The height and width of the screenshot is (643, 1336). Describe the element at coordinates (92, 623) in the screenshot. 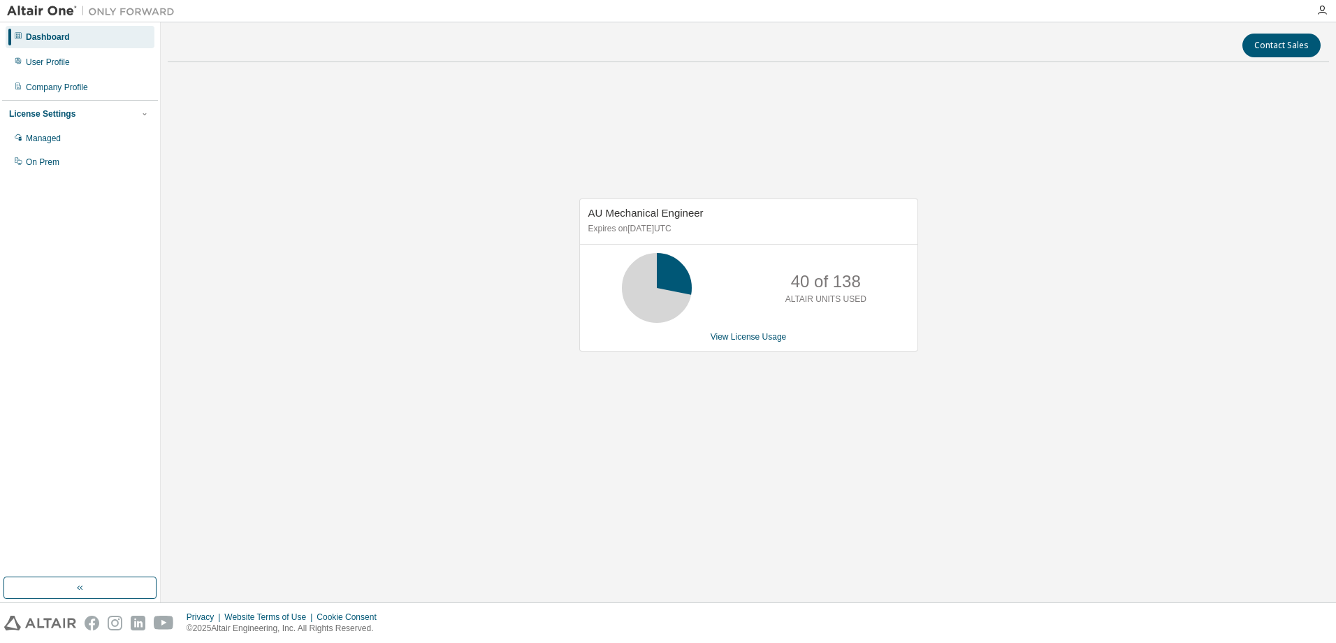

I see `img: facebook.svg` at that location.